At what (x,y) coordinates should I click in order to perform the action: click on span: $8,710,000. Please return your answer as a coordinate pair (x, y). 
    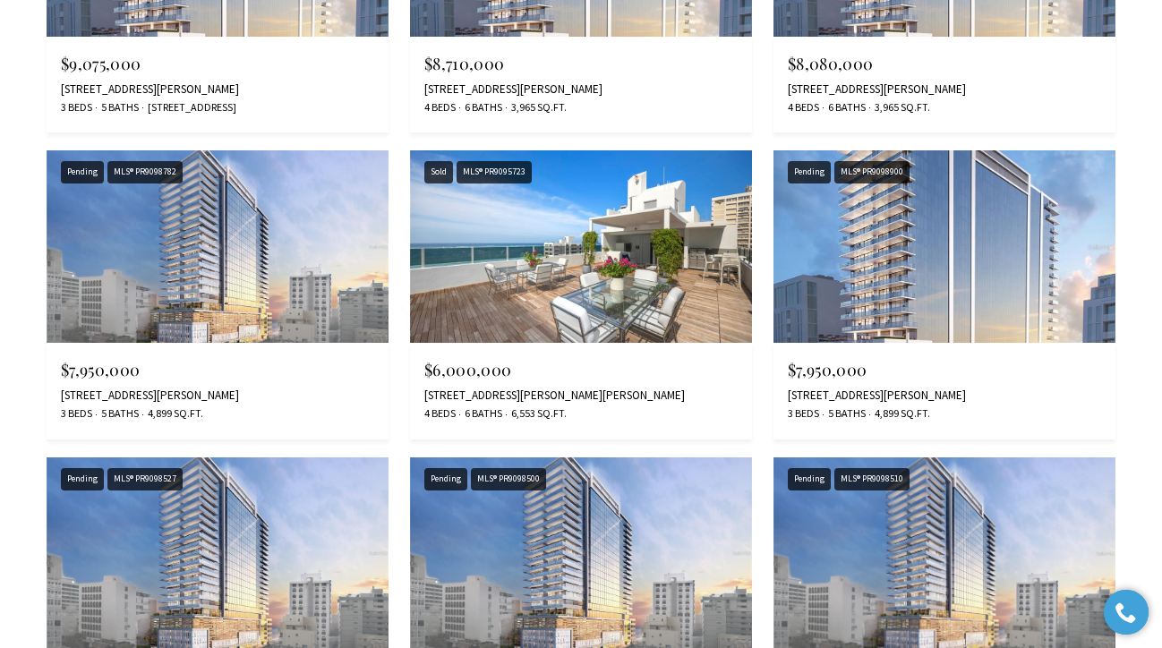
    Looking at the image, I should click on (464, 64).